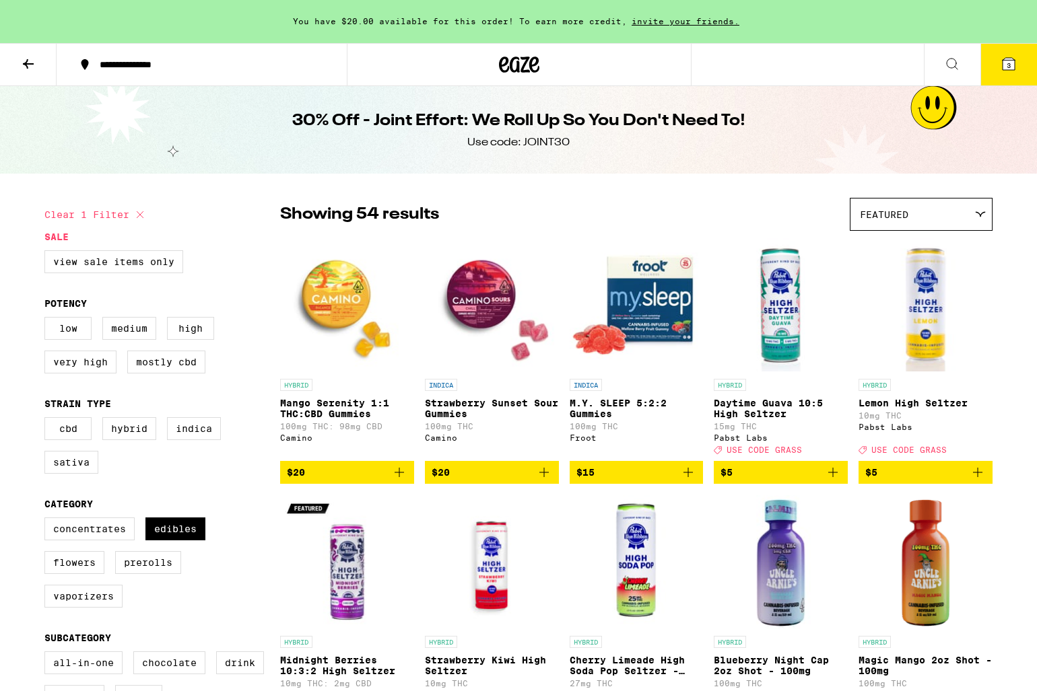 The image size is (1037, 691). What do you see at coordinates (780, 426) in the screenshot?
I see `p: 15mg THC` at bounding box center [780, 426].